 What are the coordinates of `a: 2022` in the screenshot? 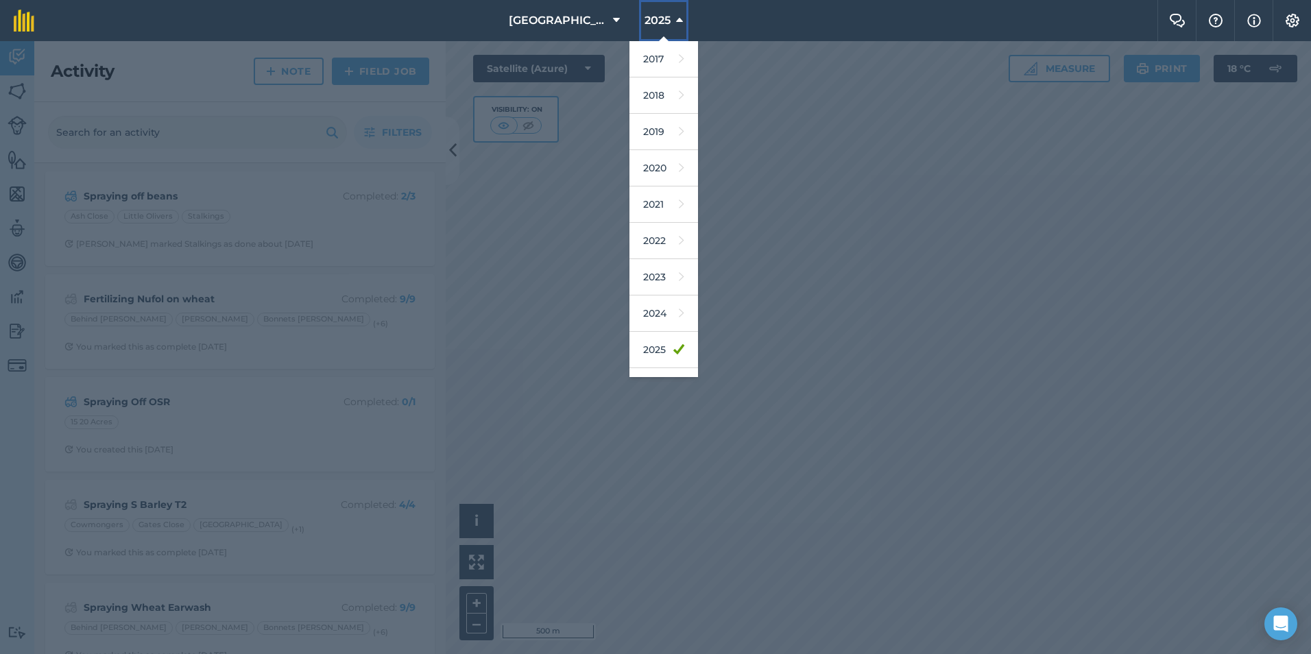 It's located at (664, 241).